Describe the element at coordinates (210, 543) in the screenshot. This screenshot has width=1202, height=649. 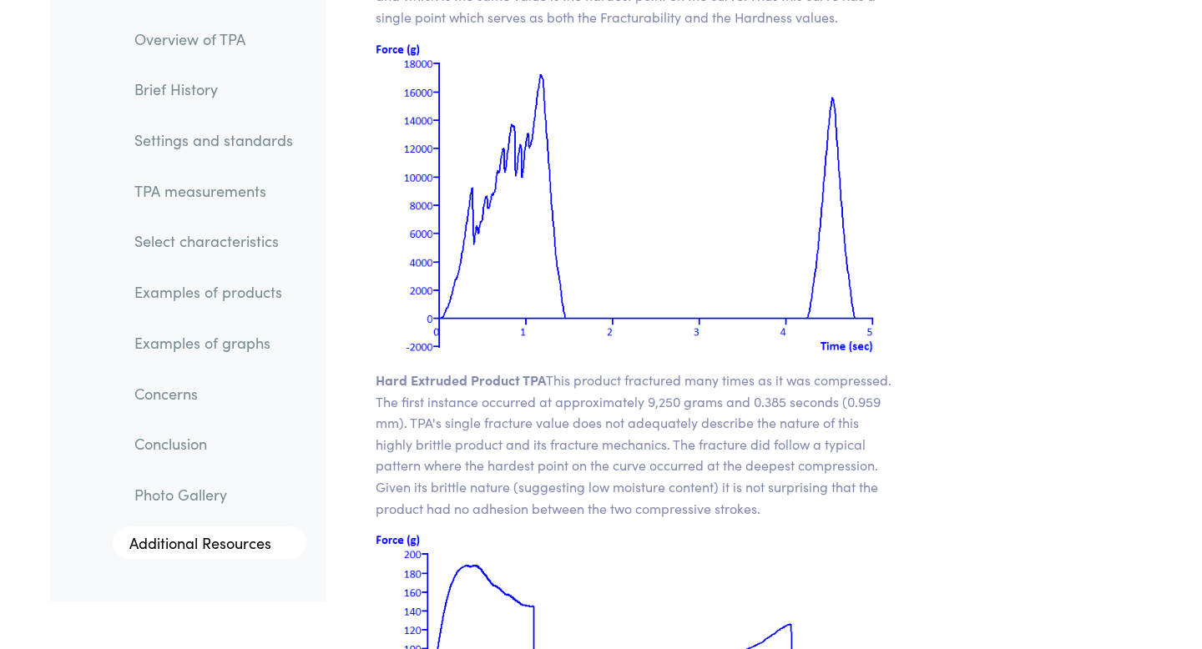
I see `a: Additional Resources` at that location.